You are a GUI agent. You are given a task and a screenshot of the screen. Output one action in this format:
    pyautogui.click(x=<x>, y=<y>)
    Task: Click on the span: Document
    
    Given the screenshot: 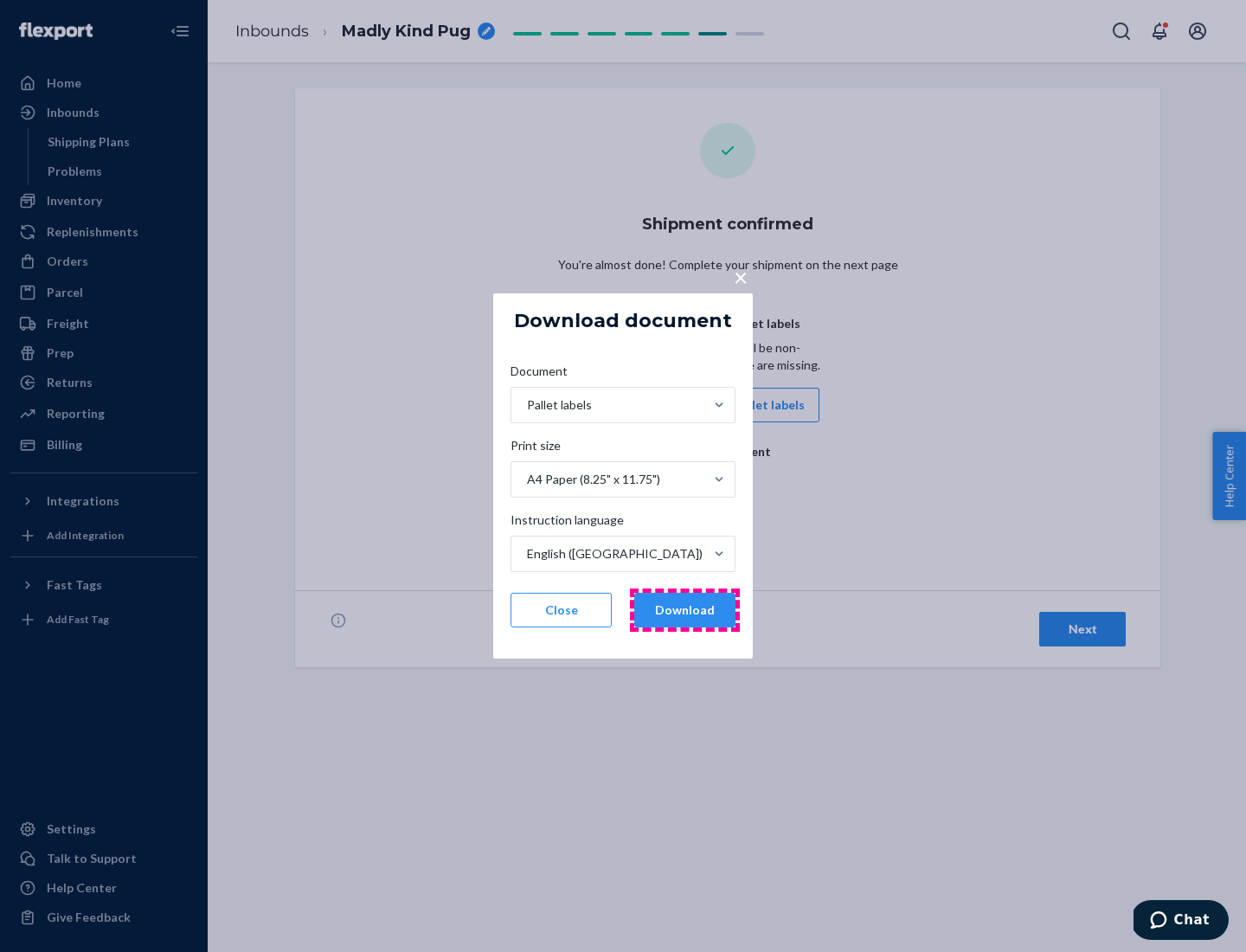 What is the action you would take?
    pyautogui.click(x=539, y=374)
    